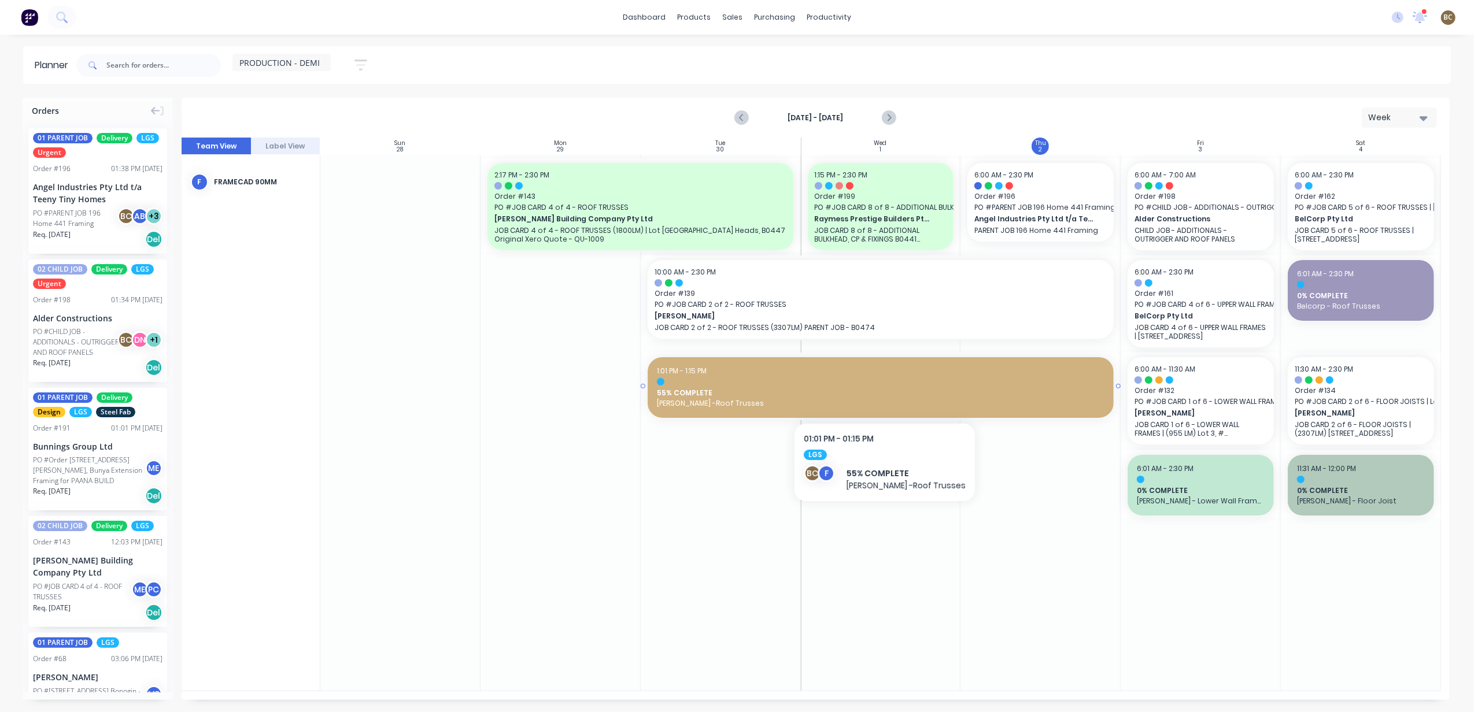  What do you see at coordinates (154, 216) in the screenshot?
I see `div: + 3` at bounding box center [154, 216].